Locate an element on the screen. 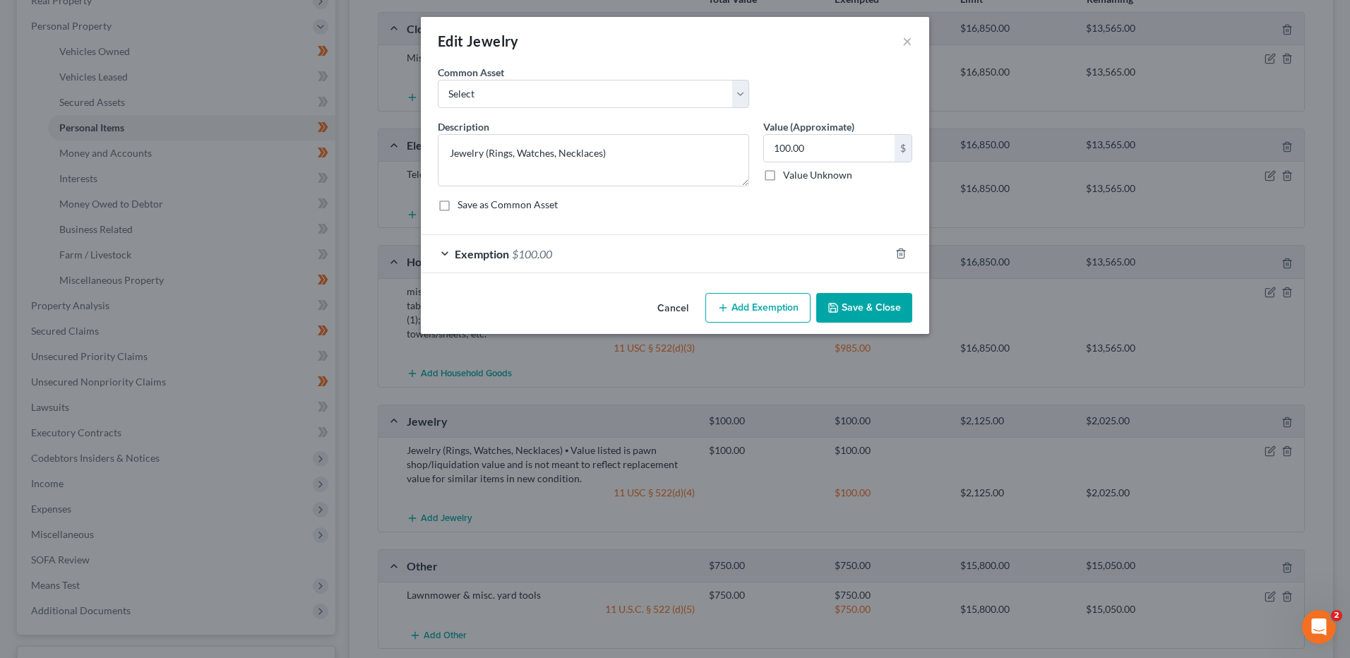 The height and width of the screenshot is (658, 1350). div: Edit Jewelry is located at coordinates (478, 41).